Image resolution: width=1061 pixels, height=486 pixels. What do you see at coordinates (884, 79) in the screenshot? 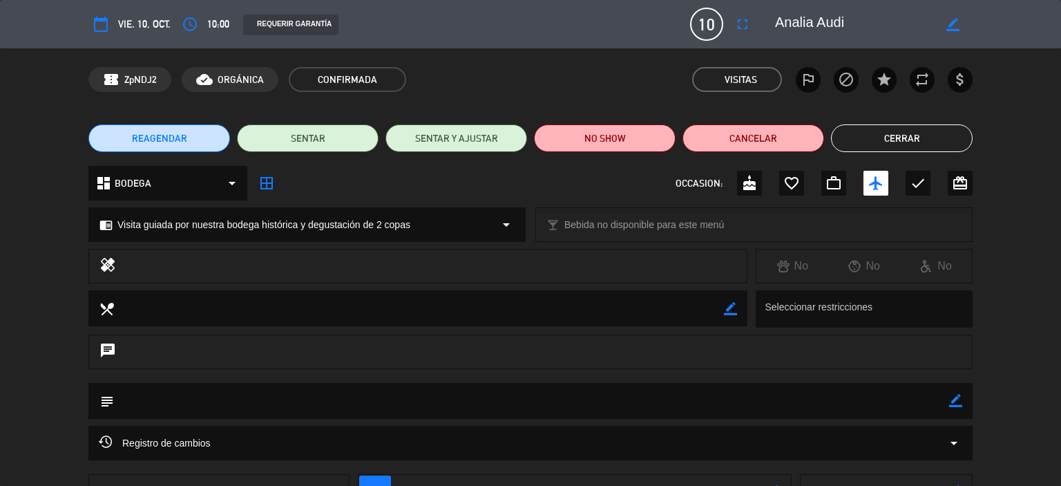
I see `i: star` at bounding box center [884, 79].